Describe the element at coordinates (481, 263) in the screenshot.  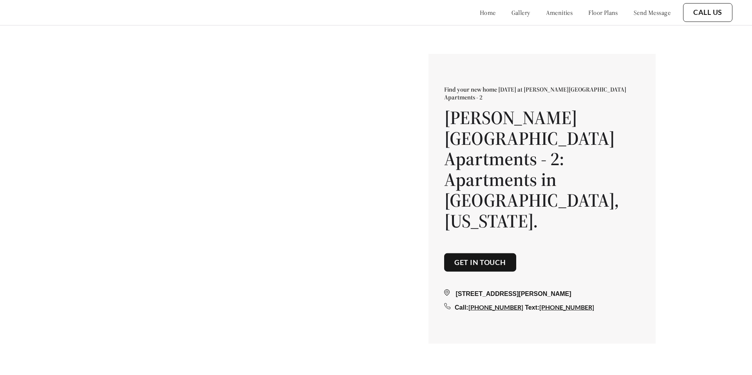
I see `button: Get in touch` at that location.